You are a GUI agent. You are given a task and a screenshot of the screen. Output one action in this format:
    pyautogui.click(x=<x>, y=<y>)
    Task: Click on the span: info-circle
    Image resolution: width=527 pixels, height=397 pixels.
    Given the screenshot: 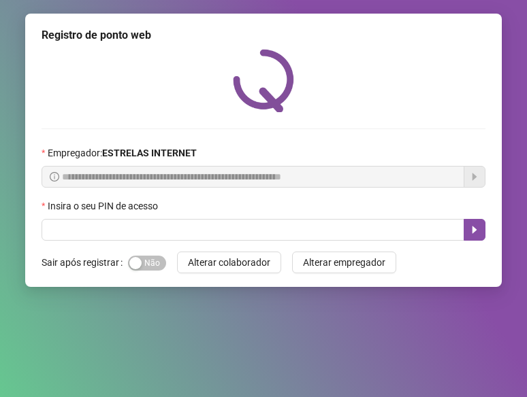 What is the action you would take?
    pyautogui.click(x=54, y=177)
    